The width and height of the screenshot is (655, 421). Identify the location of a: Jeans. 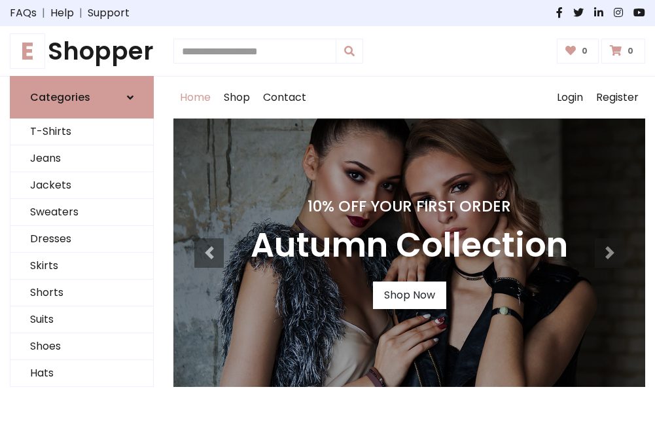
(82, 158).